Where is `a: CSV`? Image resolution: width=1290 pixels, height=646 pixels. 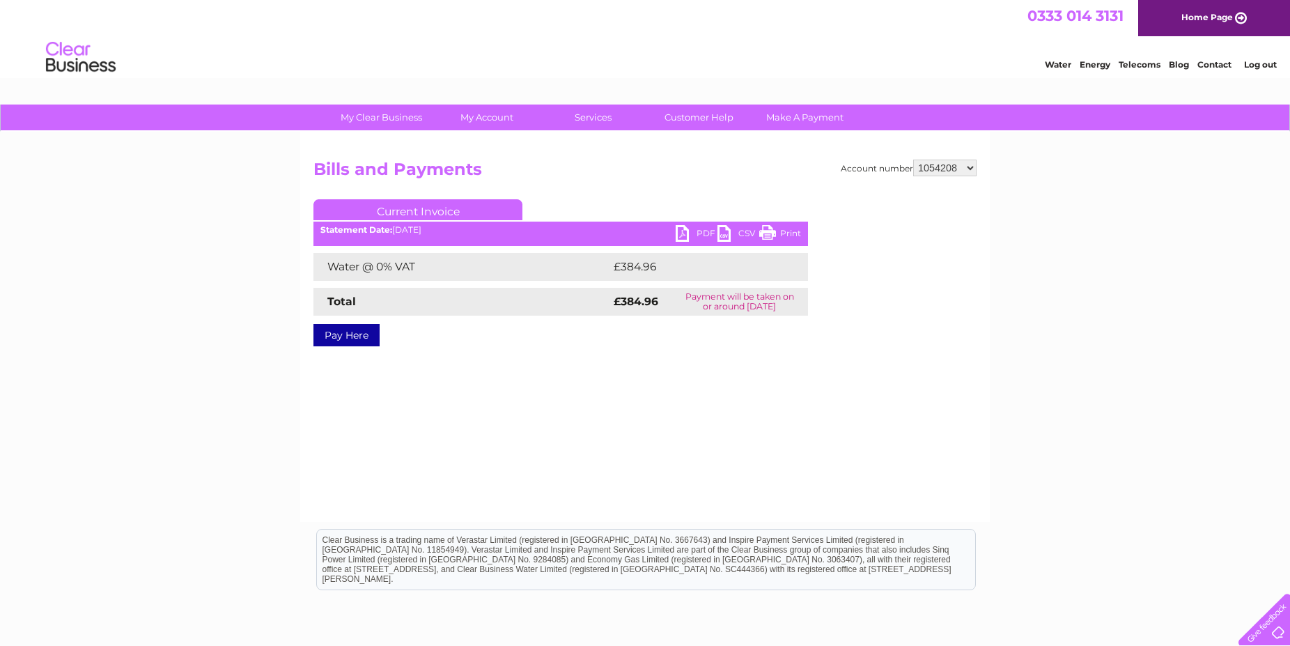 a: CSV is located at coordinates (738, 235).